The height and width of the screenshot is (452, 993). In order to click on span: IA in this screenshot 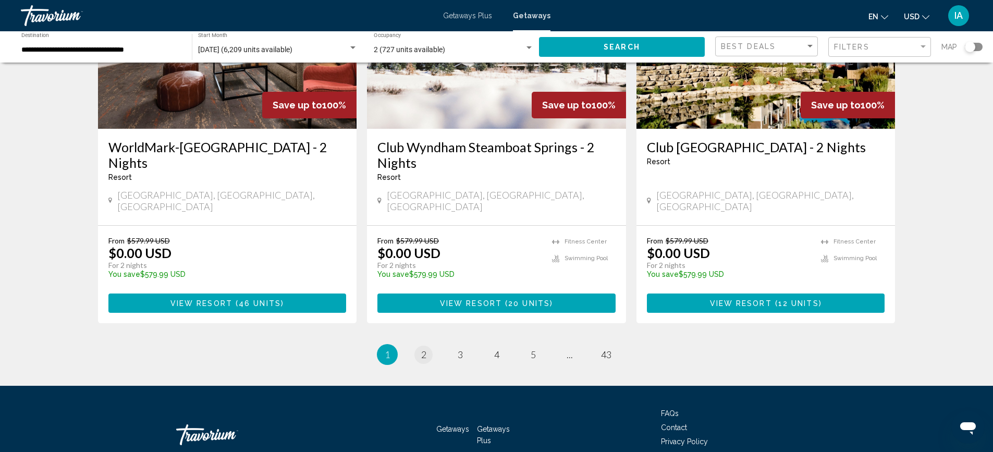, I will do `click(959, 16)`.